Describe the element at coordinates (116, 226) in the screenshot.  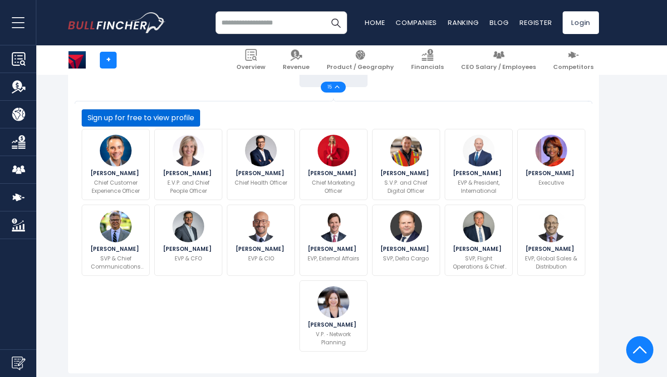
I see `img: Tim Mapes` at that location.